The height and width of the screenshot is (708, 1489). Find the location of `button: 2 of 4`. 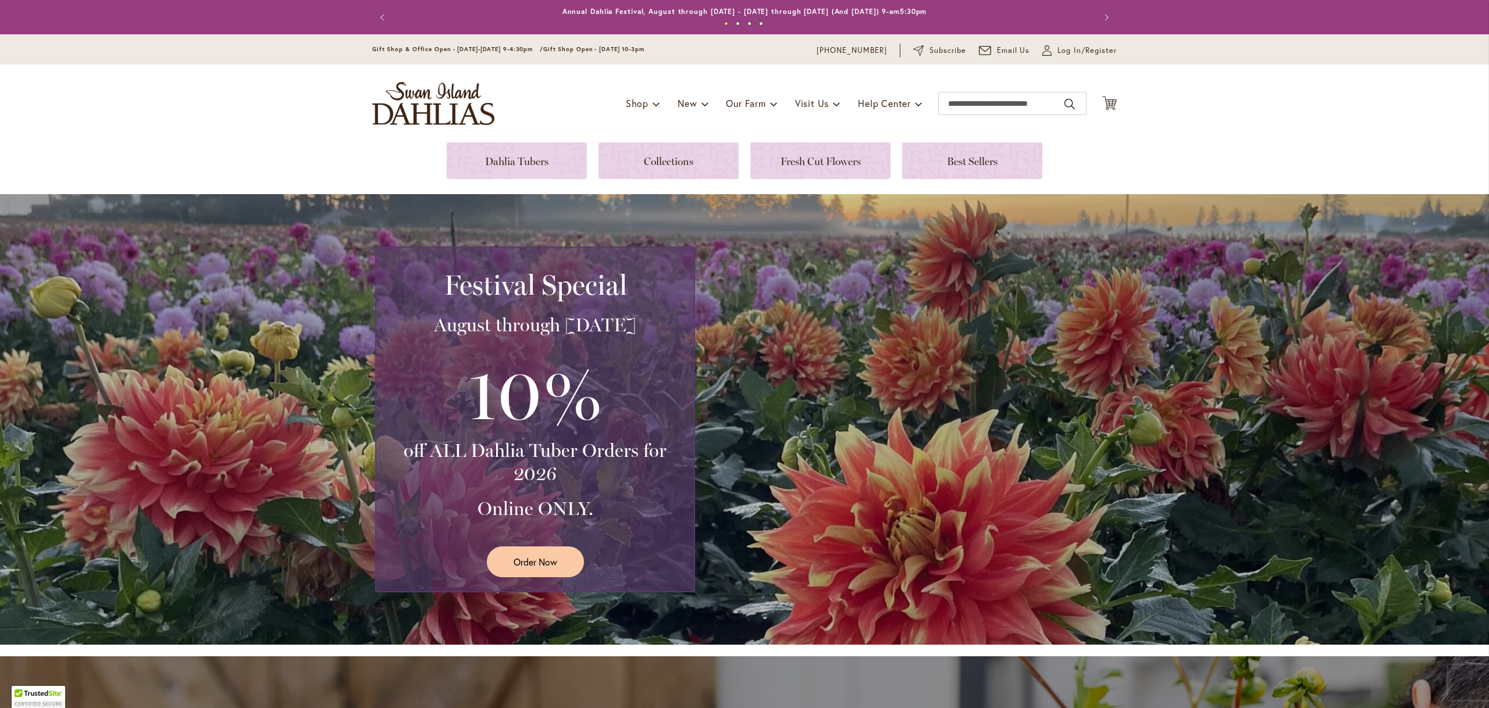

button: 2 of 4 is located at coordinates (737, 23).